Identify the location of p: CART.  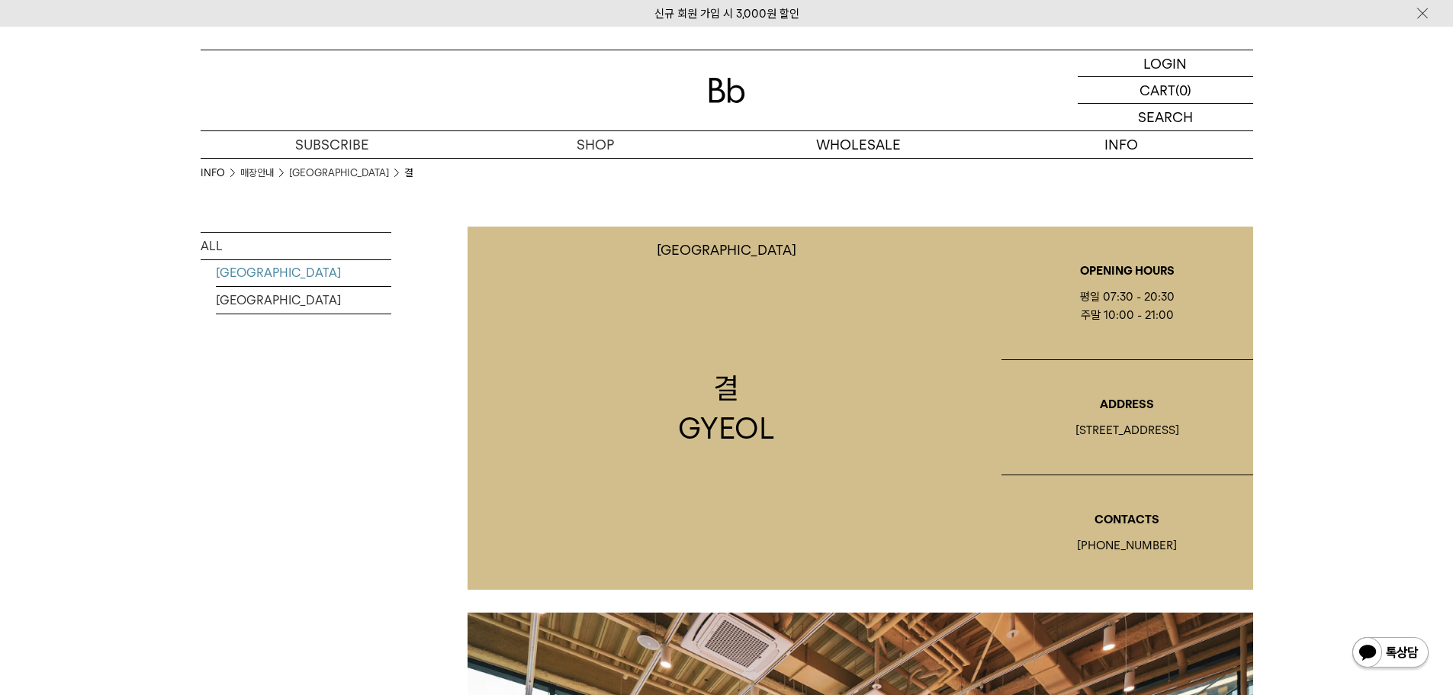
(1157, 90).